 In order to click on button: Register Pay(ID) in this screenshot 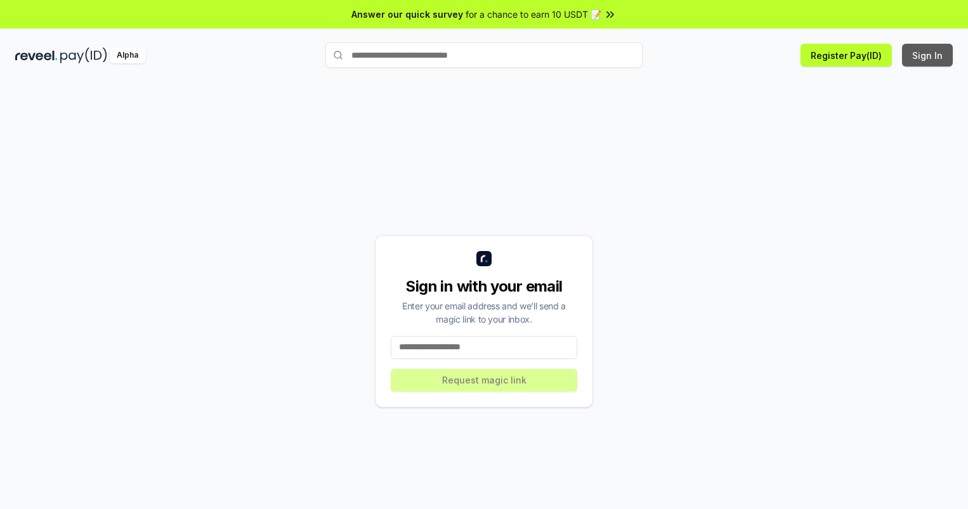, I will do `click(846, 55)`.